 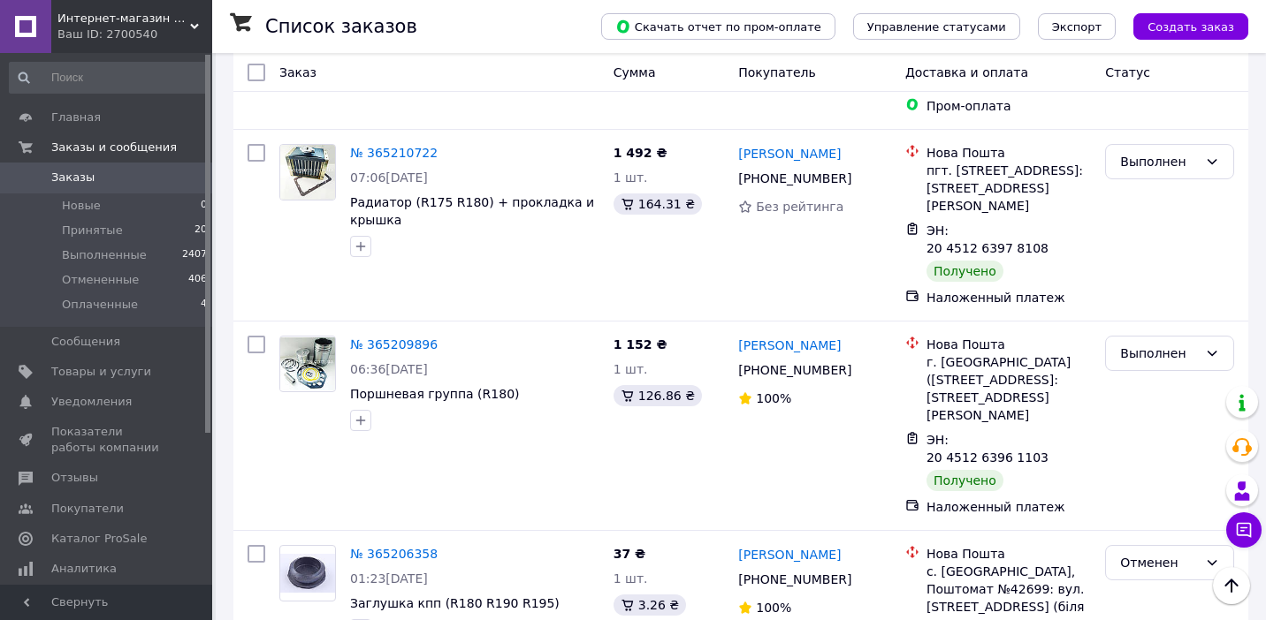 What do you see at coordinates (74, 478) in the screenshot?
I see `span: Отзывы` at bounding box center [74, 478].